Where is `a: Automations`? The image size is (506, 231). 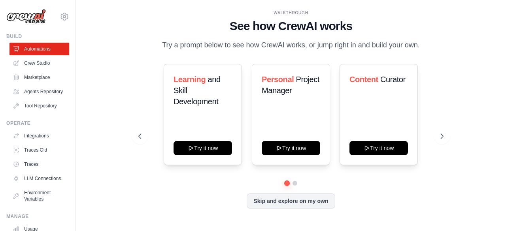
a: Automations is located at coordinates (39, 49).